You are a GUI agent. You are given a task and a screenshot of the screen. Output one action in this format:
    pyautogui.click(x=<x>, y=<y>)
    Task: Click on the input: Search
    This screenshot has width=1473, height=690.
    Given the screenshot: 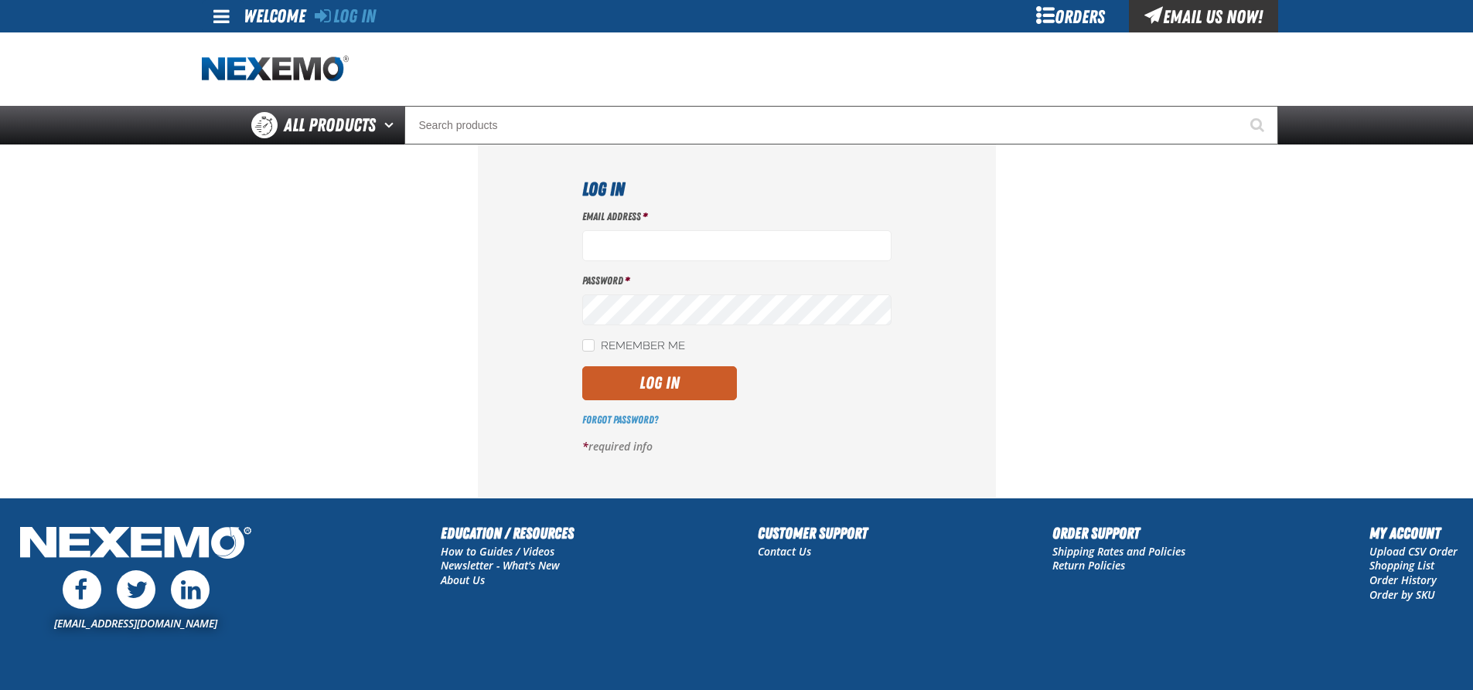 What is the action you would take?
    pyautogui.click(x=841, y=125)
    